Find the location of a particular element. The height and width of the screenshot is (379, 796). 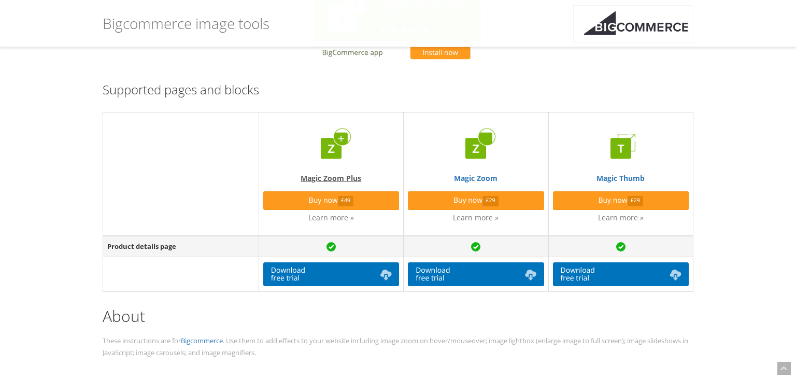

span: £49 is located at coordinates (346, 201).